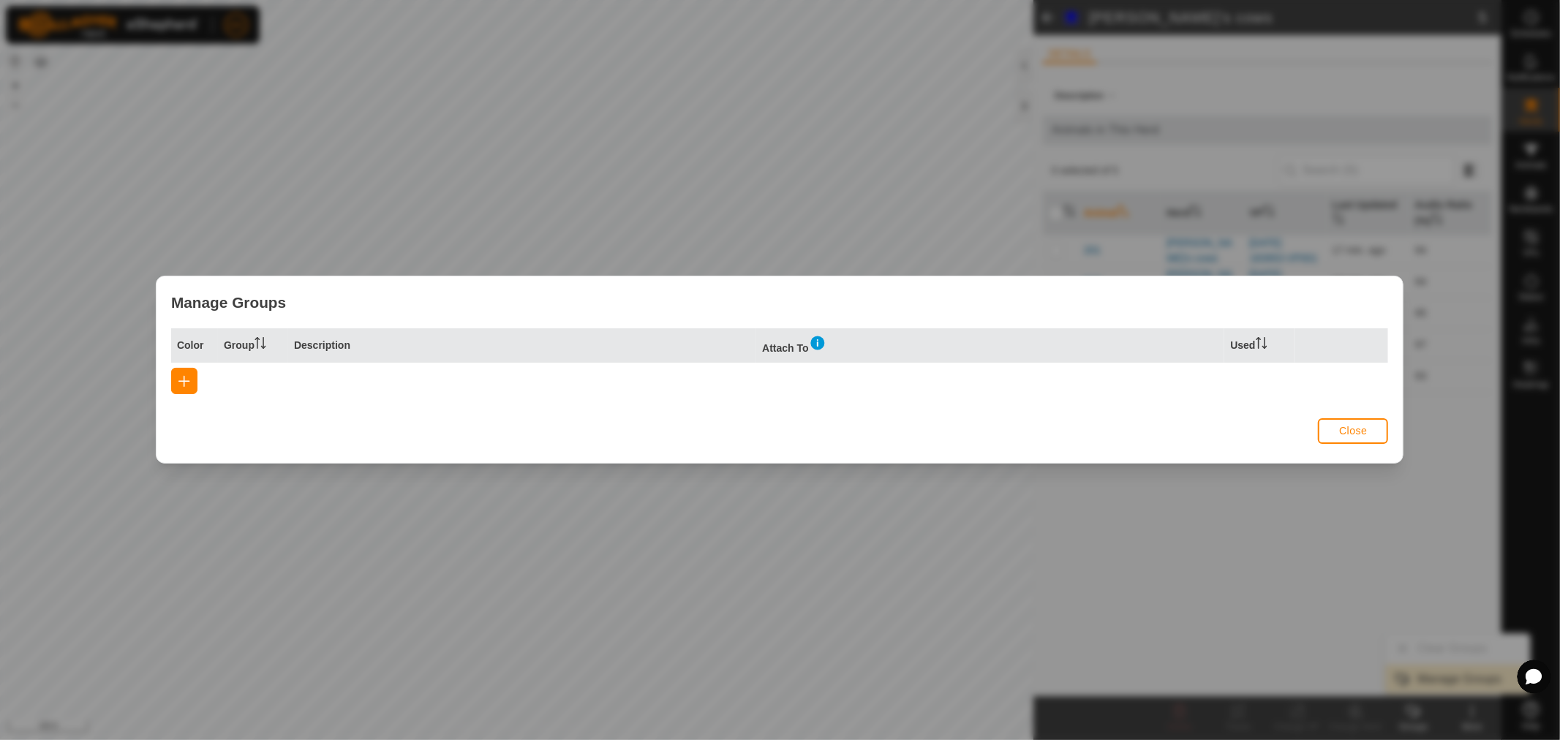 This screenshot has height=740, width=1560. What do you see at coordinates (990, 346) in the screenshot?
I see `th: Attach To` at bounding box center [990, 346].